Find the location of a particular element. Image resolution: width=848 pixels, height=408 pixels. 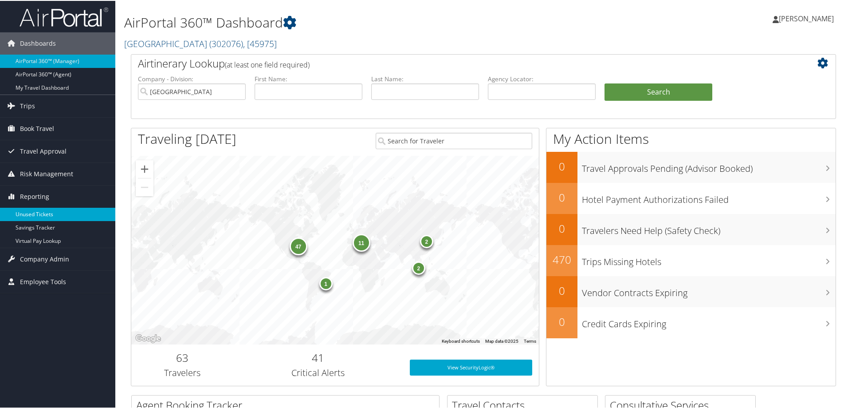

span: Travel Approval is located at coordinates (43, 150).